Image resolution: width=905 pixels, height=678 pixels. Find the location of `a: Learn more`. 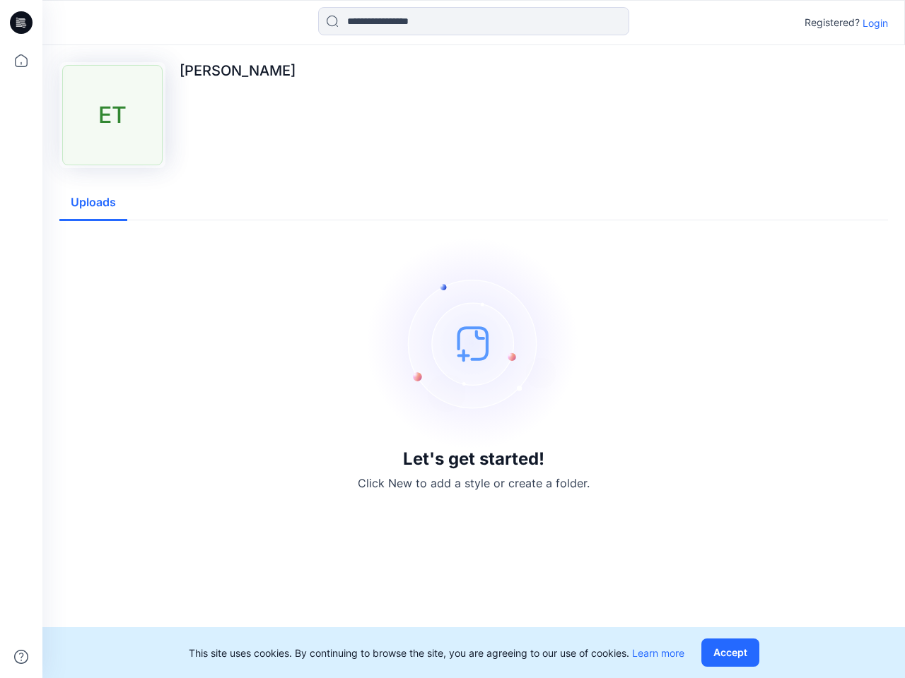

a: Learn more is located at coordinates (658, 653).